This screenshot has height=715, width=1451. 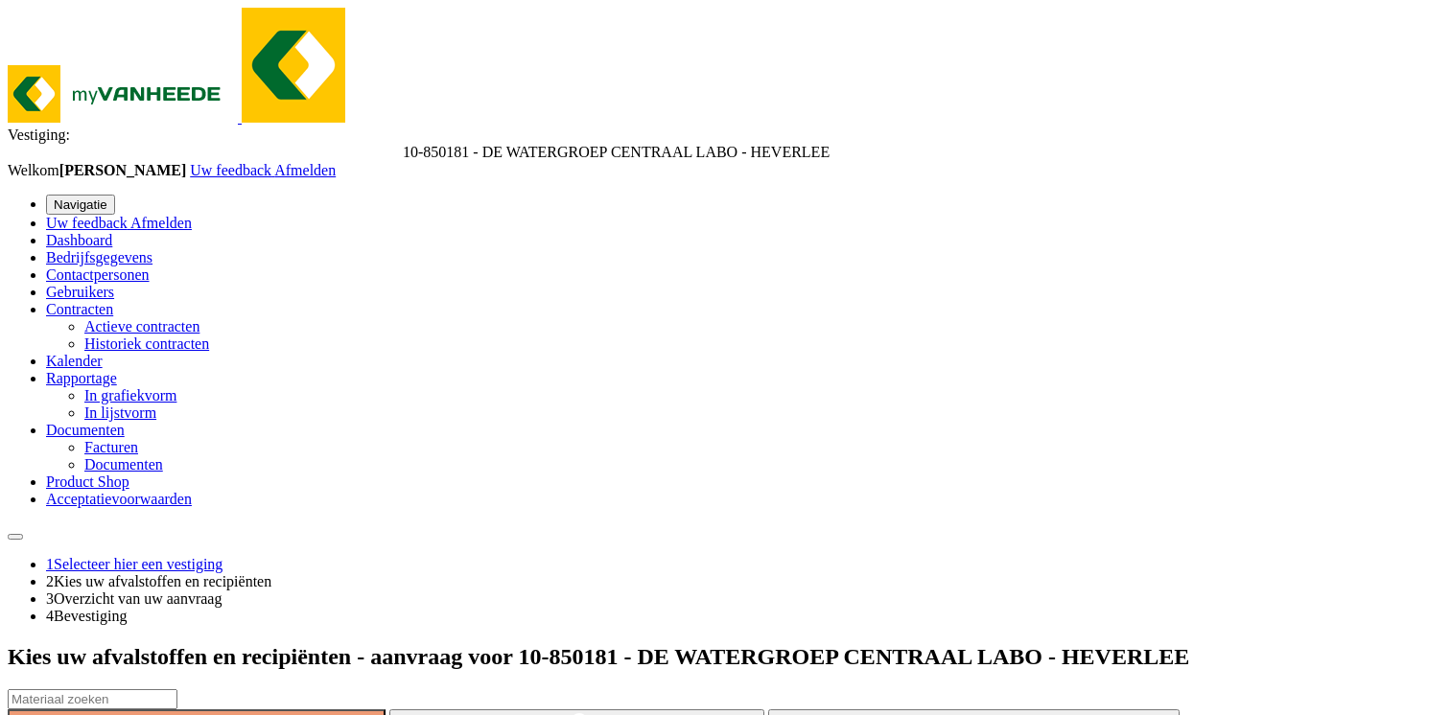 What do you see at coordinates (111, 447) in the screenshot?
I see `a: Facturen` at bounding box center [111, 447].